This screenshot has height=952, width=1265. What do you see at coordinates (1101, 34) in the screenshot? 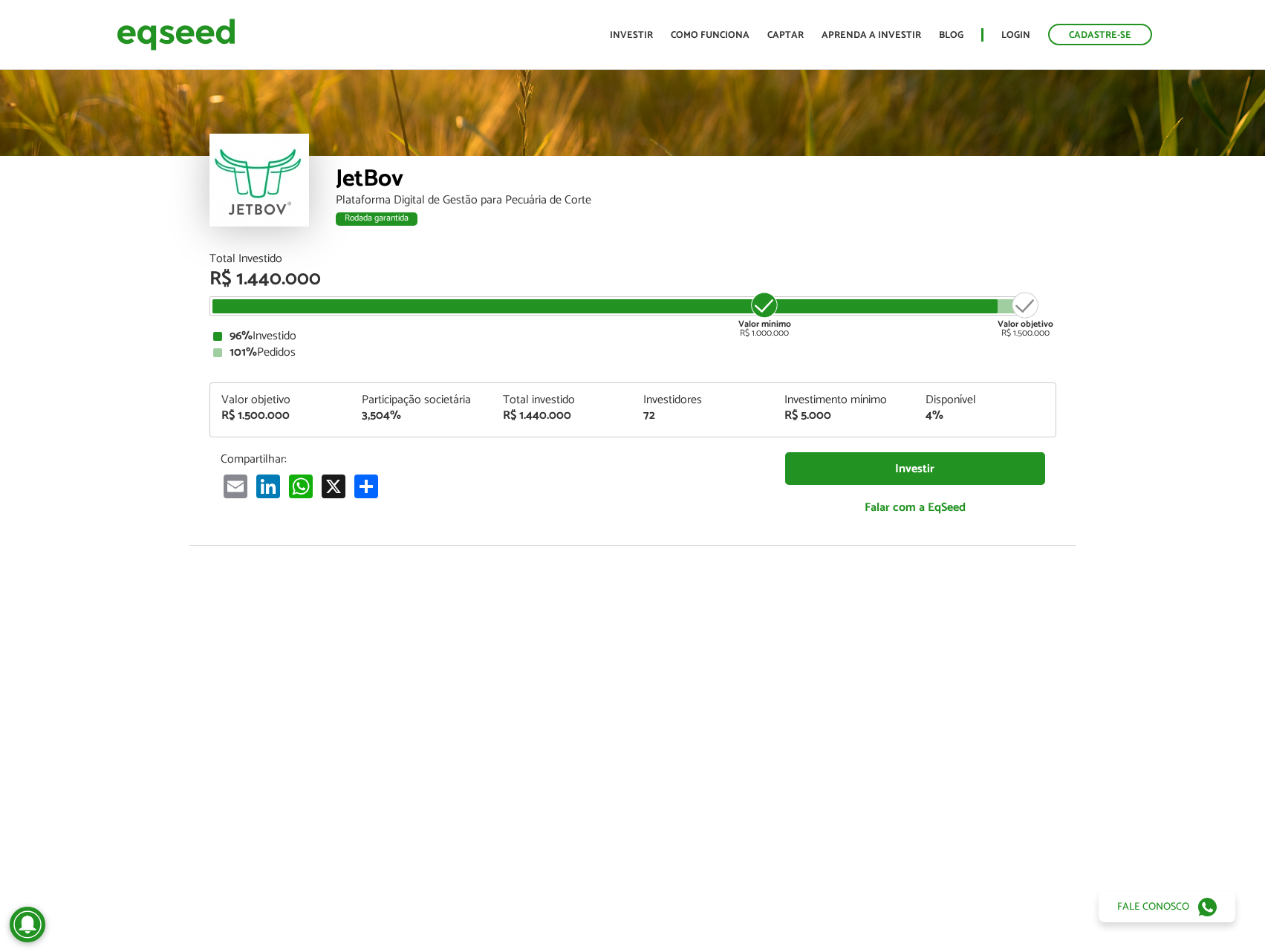
I see `a: Cadastre-se` at bounding box center [1101, 34].